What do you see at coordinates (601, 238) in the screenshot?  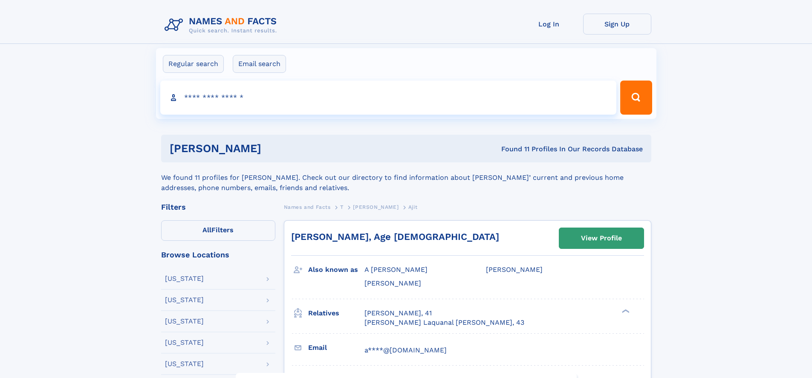 I see `a: View Profile` at bounding box center [601, 238].